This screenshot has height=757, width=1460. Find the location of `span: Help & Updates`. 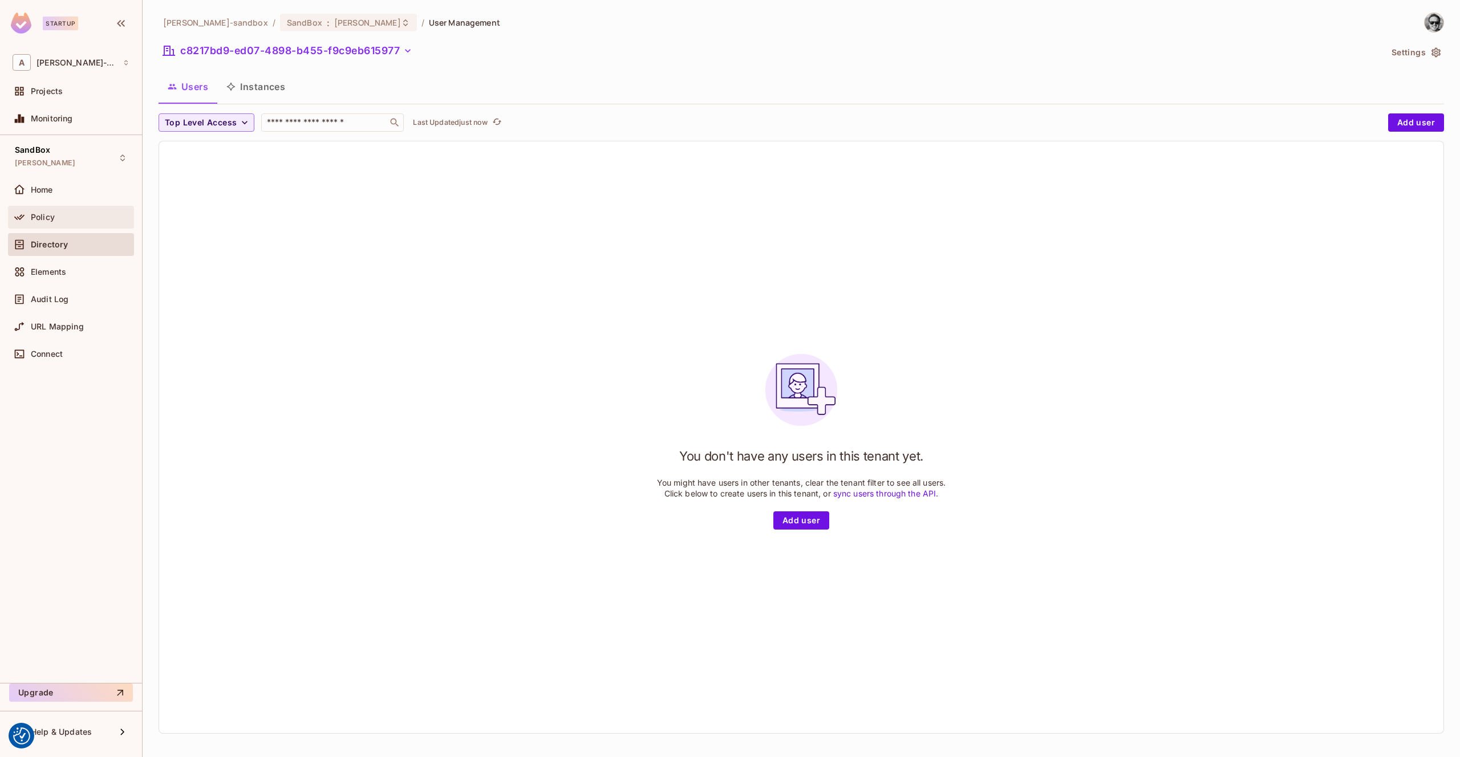

span: Help & Updates is located at coordinates (61, 732).